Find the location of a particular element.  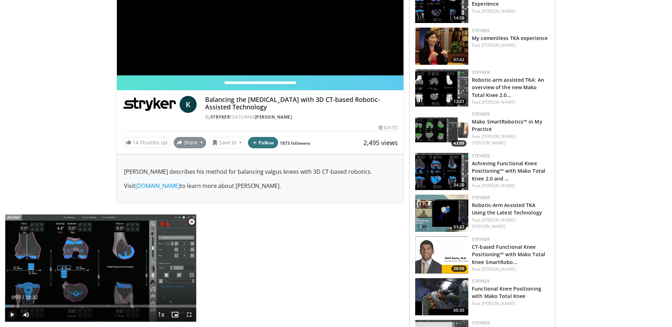

a: 20:56 is located at coordinates (442, 255).